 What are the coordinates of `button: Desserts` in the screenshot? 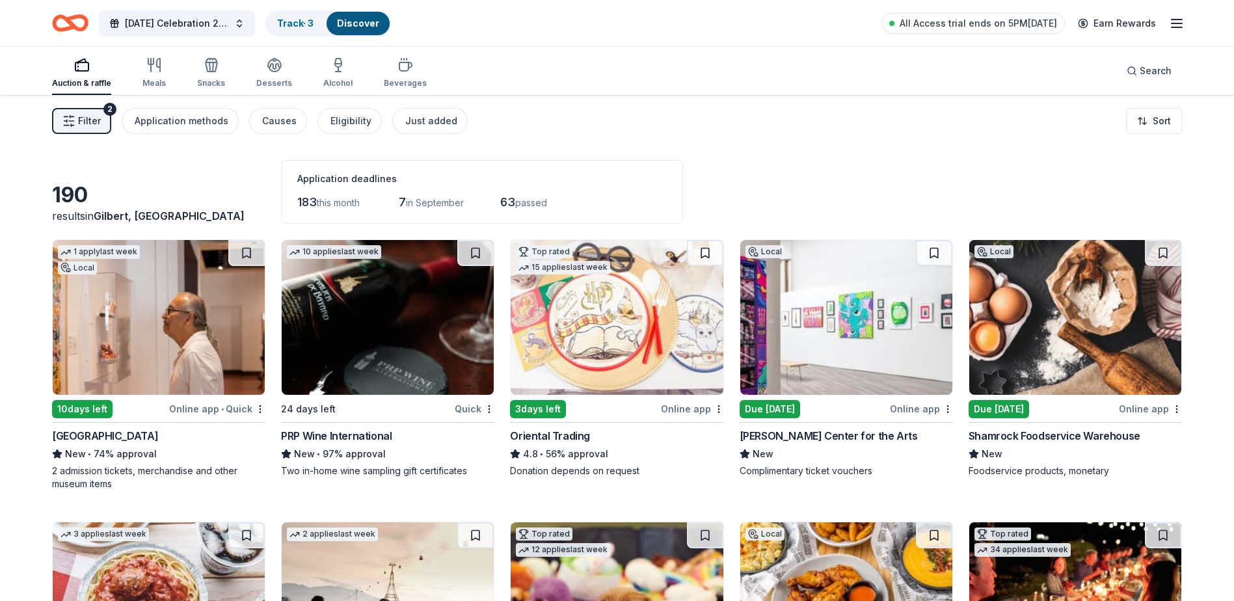 It's located at (274, 73).